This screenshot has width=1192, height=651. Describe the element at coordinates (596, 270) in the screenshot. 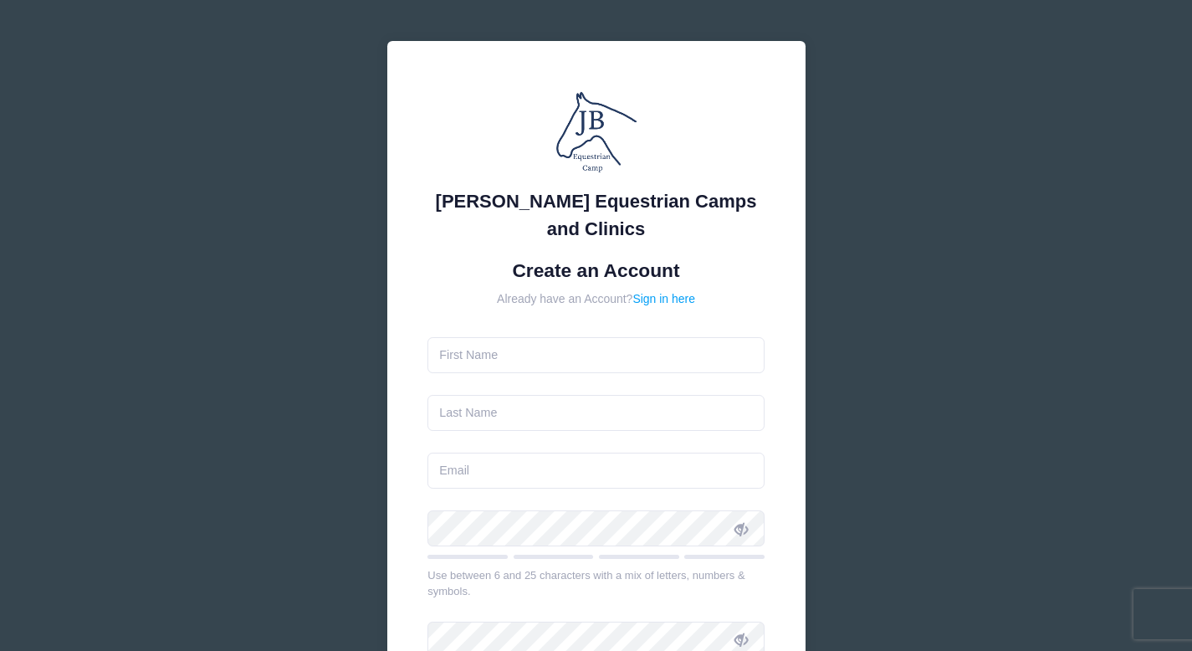

I see `h1: Create an Account` at that location.